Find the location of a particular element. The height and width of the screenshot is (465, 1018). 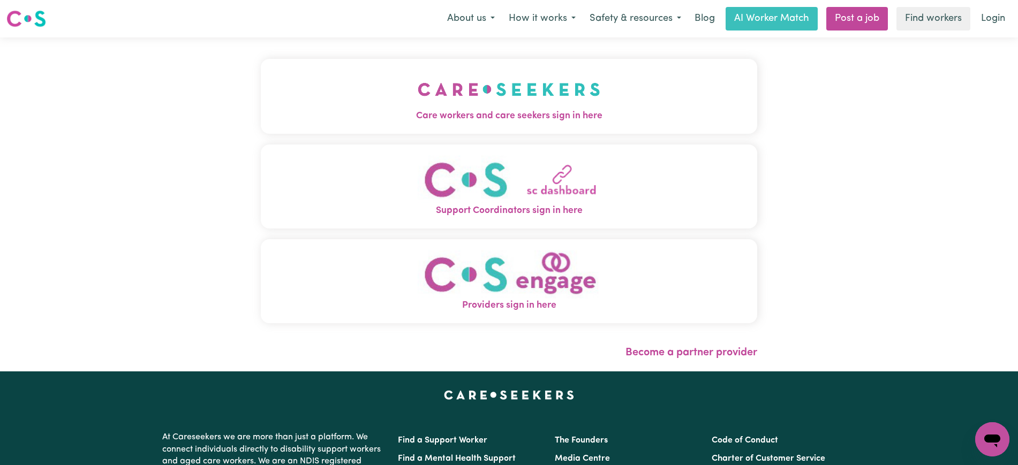

a: Code of Conduct is located at coordinates (745, 441).